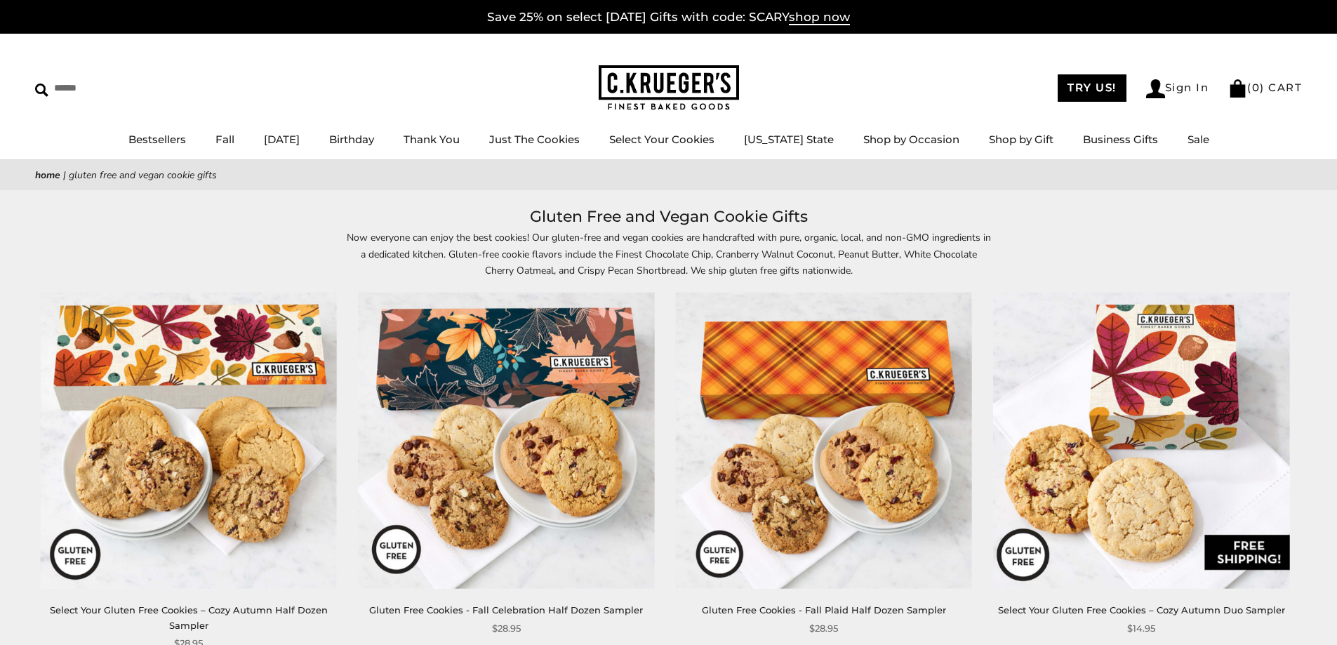  What do you see at coordinates (1021, 139) in the screenshot?
I see `a: Shop by Gift` at bounding box center [1021, 139].